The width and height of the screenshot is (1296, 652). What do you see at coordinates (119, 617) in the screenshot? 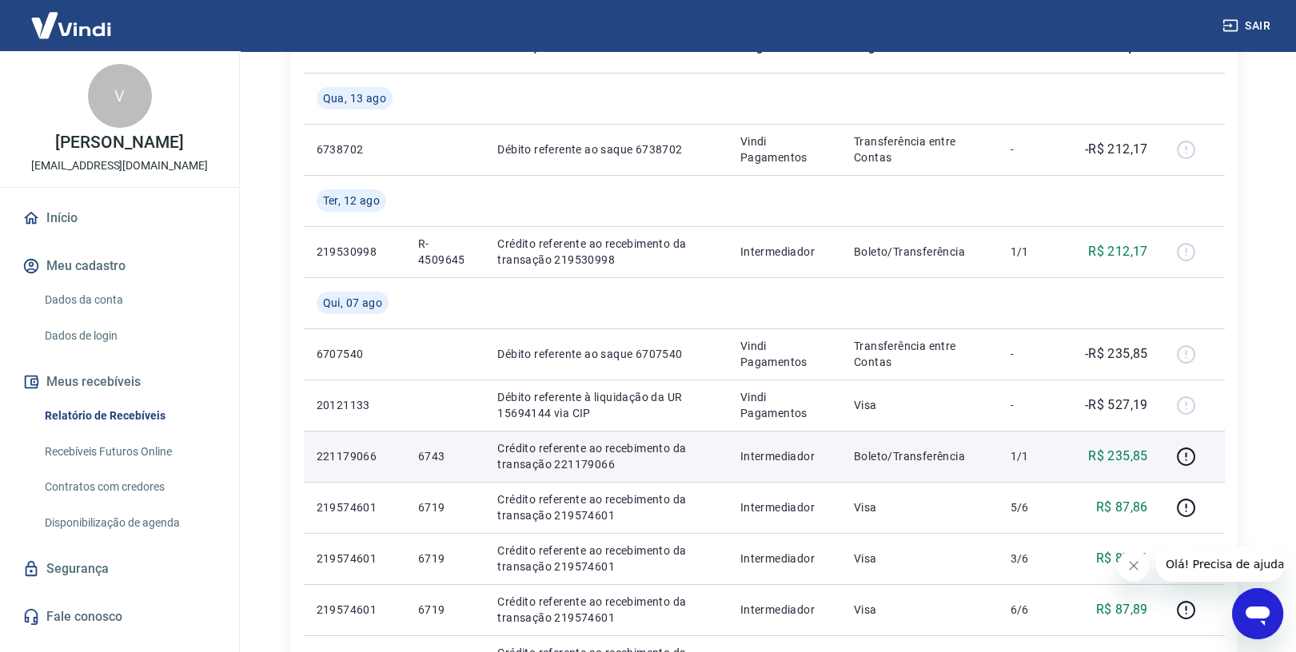
I see `a: Fale conosco` at bounding box center [119, 617].